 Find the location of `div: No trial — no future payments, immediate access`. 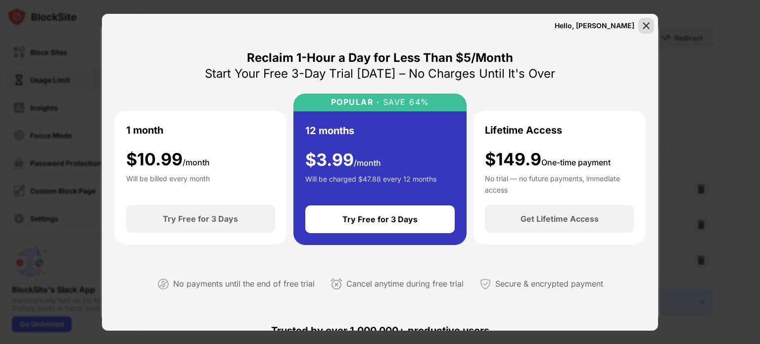

div: No trial — no future payments, immediate access is located at coordinates (559, 183).